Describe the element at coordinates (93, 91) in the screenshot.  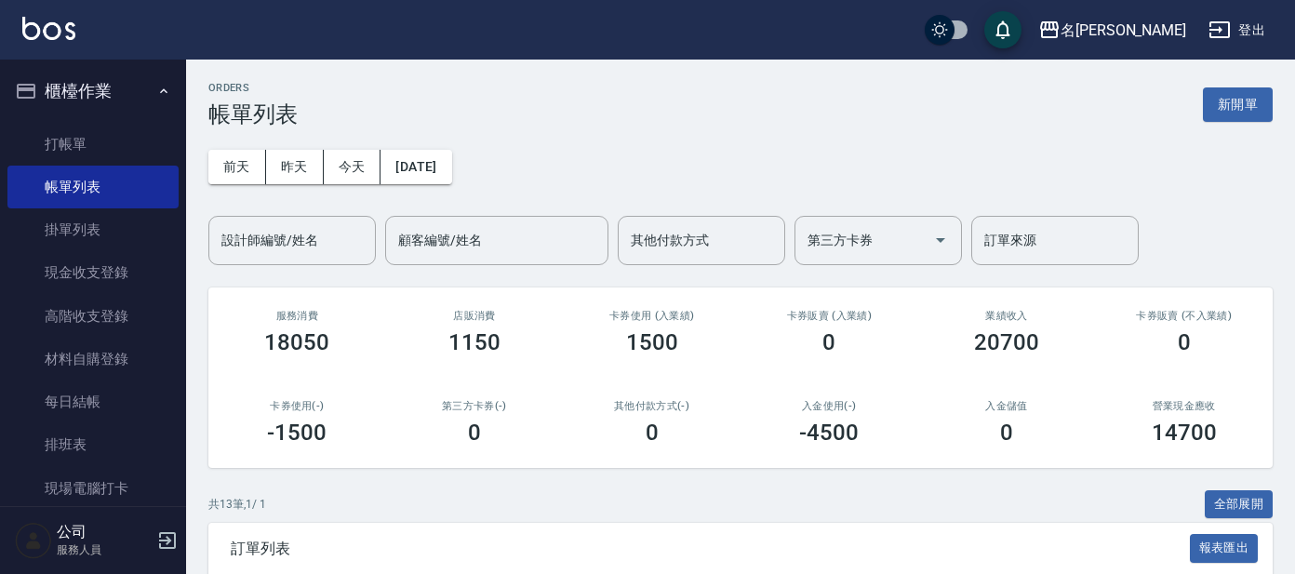
I see `button: 櫃檯作業` at that location.